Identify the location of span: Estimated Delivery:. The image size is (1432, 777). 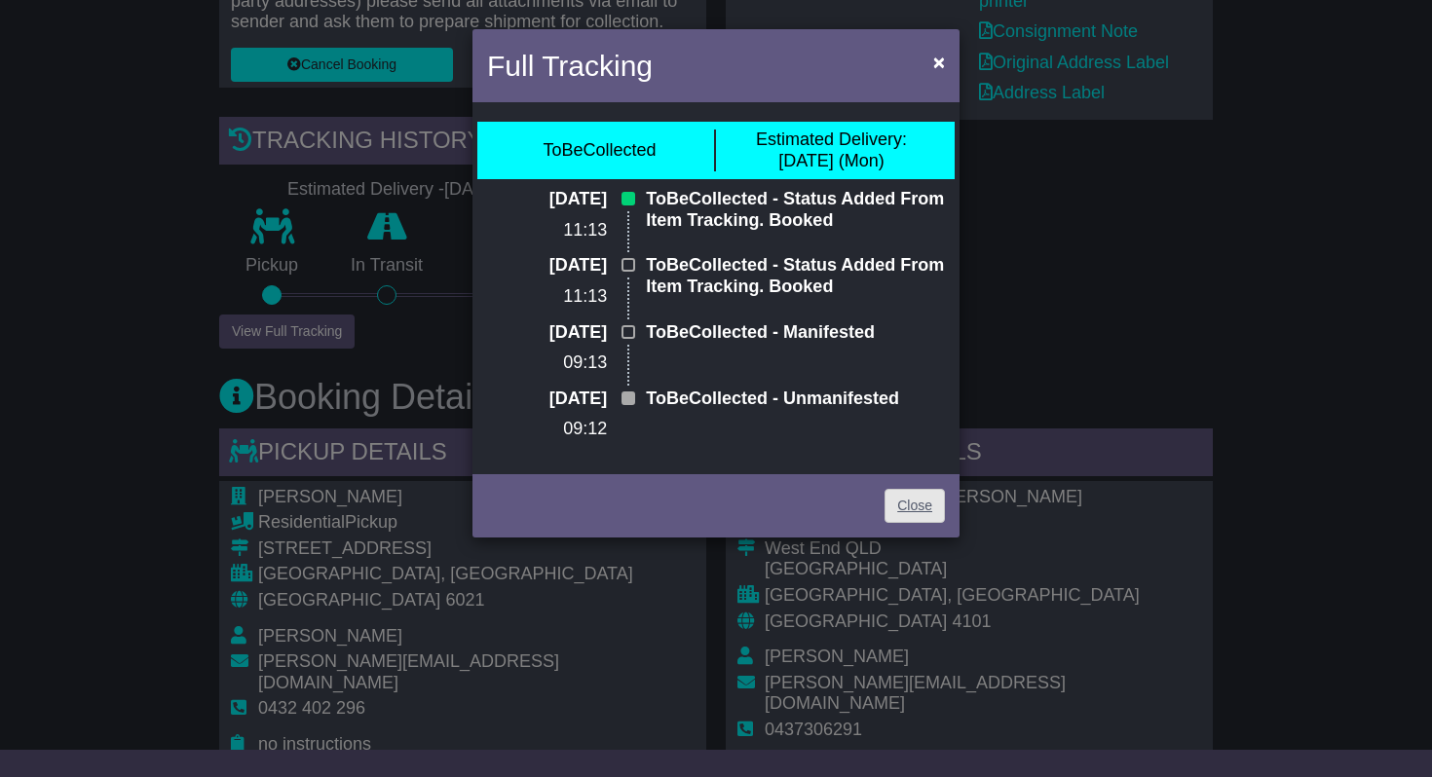
(831, 139).